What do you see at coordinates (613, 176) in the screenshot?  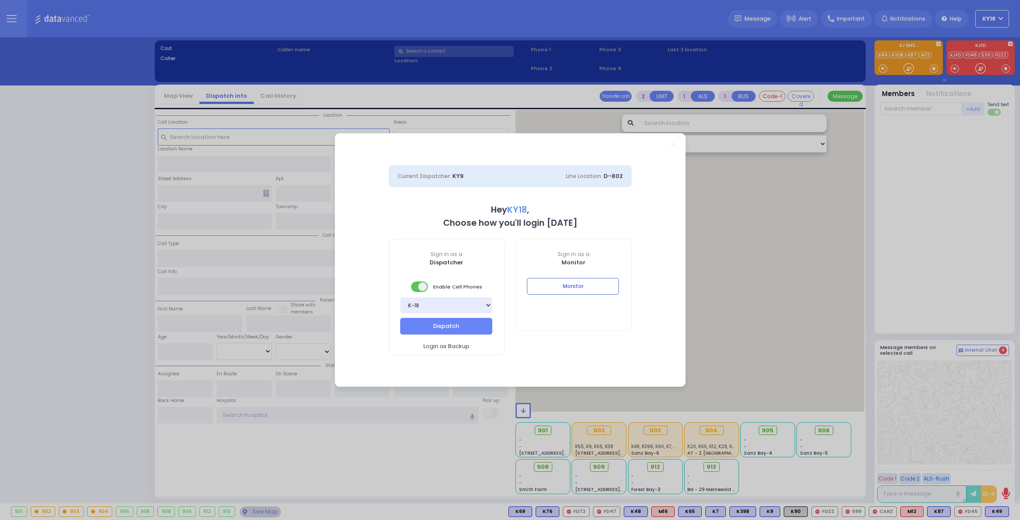 I see `span: D-802` at bounding box center [613, 176].